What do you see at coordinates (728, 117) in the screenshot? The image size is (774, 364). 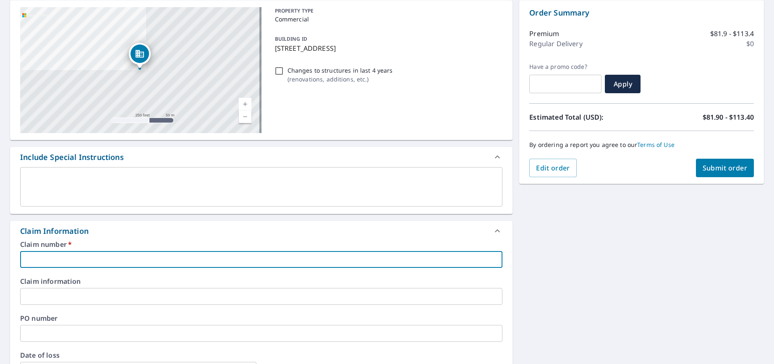 I see `p: $81.90 - $113.40` at bounding box center [728, 117].